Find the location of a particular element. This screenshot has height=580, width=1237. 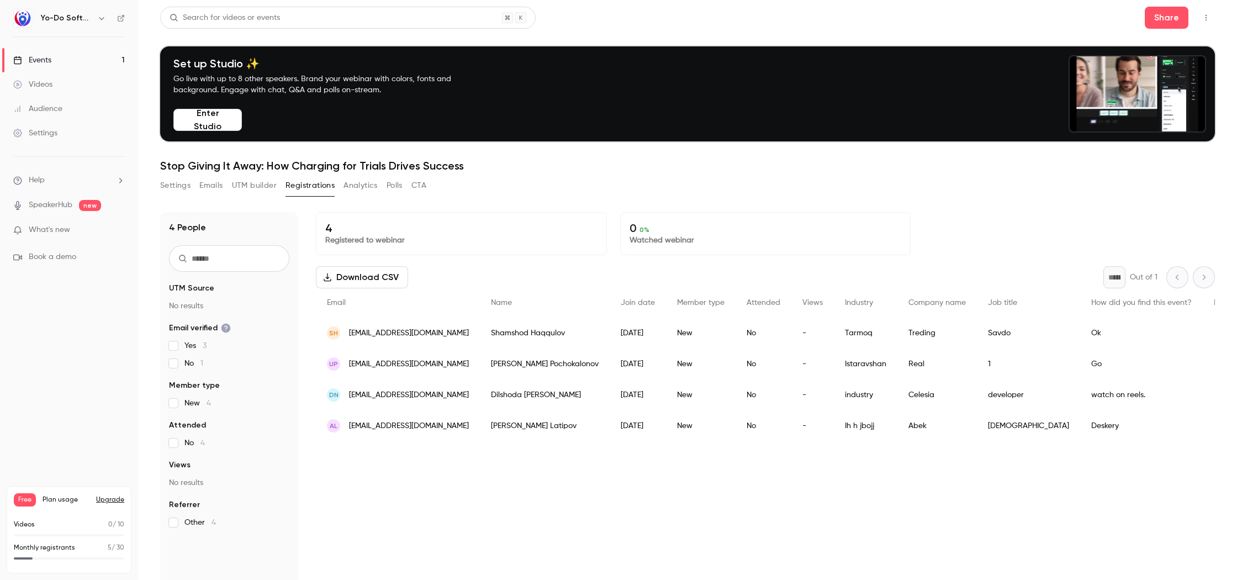

h4: Set up Studio ✨ is located at coordinates (325, 64).